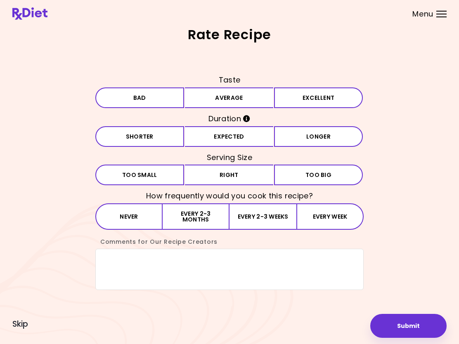 The width and height of the screenshot is (459, 344). Describe the element at coordinates (263, 217) in the screenshot. I see `button: Every 2-3 weeks` at that location.